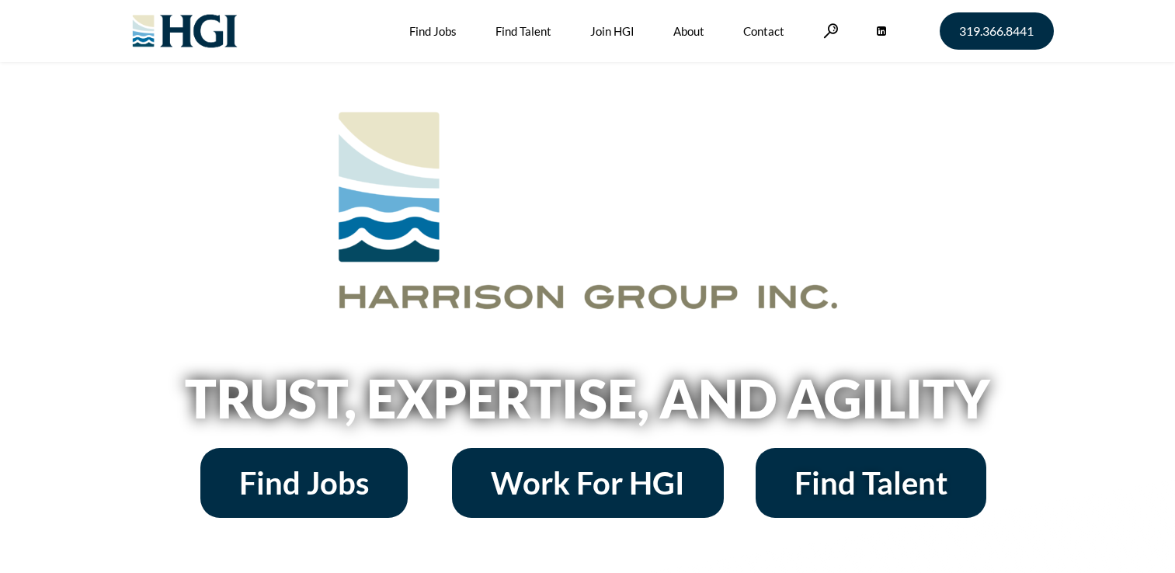 This screenshot has width=1175, height=573. What do you see at coordinates (996, 31) in the screenshot?
I see `span: 319.366.8441` at bounding box center [996, 31].